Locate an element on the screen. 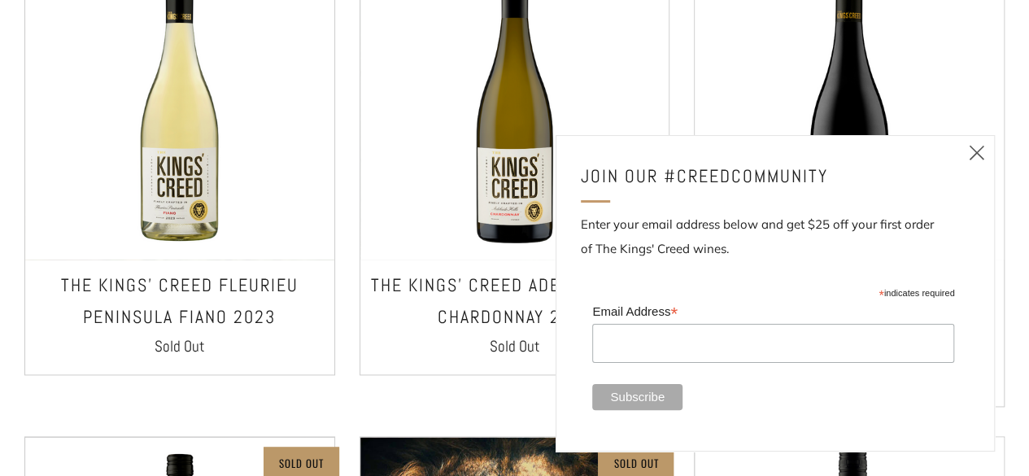  a: The Kings' Creed Fleurieu Peninsula Fiano 2023 Sold Out is located at coordinates (180, 312).